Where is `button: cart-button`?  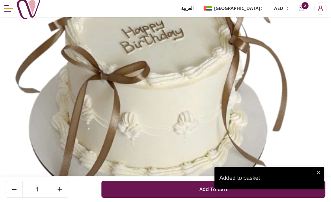 button: cart-button is located at coordinates (302, 8).